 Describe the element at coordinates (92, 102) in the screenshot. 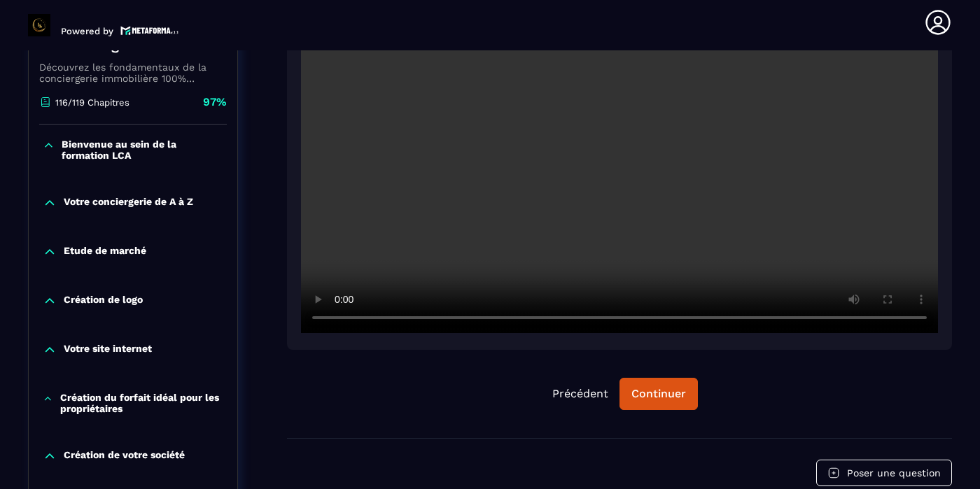

I see `p: 116/119 Chapitres` at that location.